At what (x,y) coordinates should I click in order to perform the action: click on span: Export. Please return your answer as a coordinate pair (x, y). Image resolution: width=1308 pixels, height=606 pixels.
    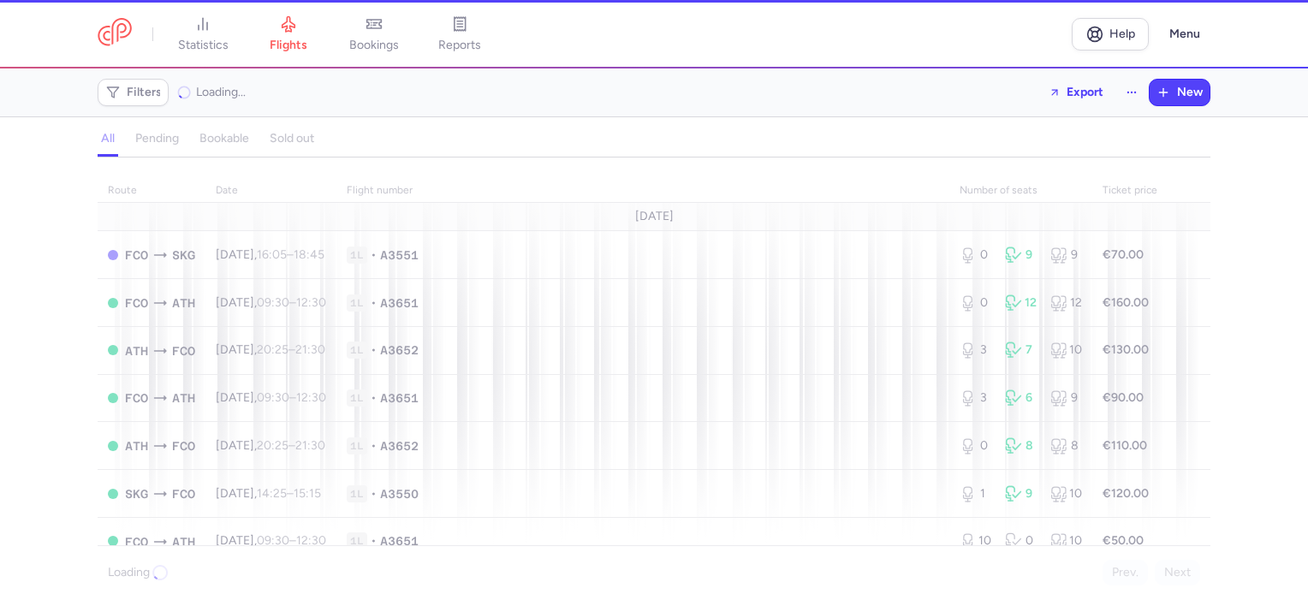
    Looking at the image, I should click on (1085, 92).